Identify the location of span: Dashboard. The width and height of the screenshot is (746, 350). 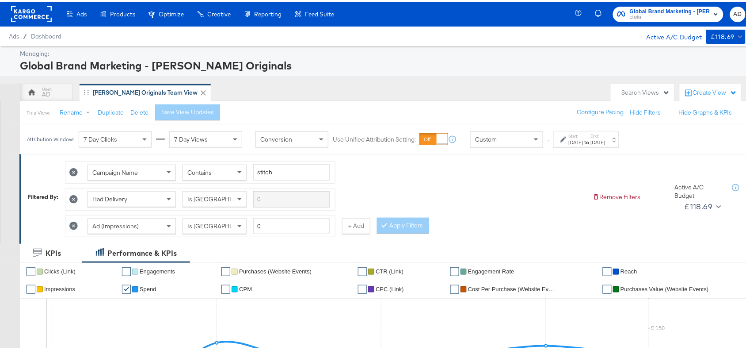
(46, 34).